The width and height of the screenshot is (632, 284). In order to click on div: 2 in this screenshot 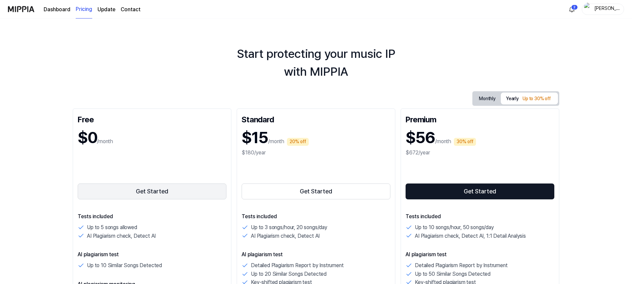, I will do `click(575, 7)`.